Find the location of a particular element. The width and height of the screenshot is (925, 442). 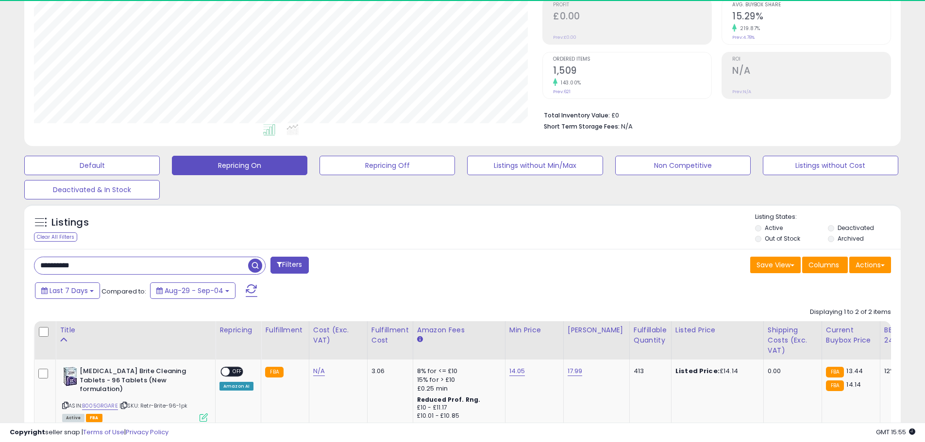

small: Amazon Fees. is located at coordinates (420, 340).